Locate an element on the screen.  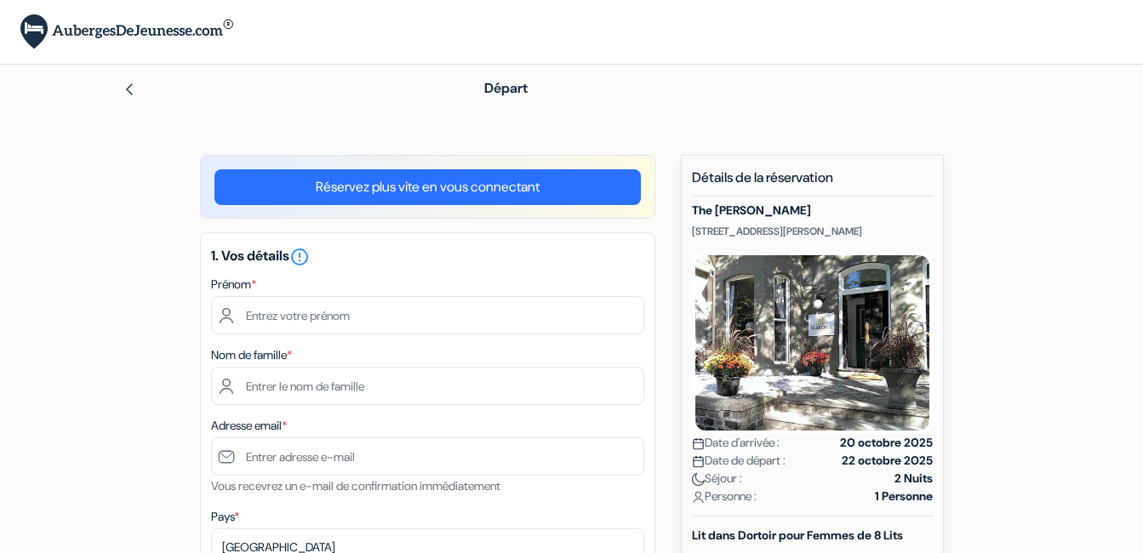
img: user_icon.svg is located at coordinates (698, 497).